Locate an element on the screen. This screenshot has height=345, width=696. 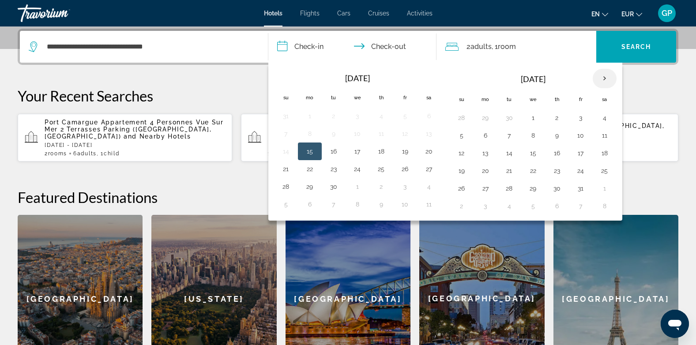
button: Travelers: 2 adults, 0 children is located at coordinates (517, 47).